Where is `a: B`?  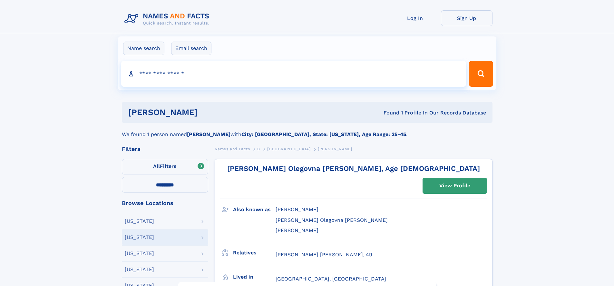 a: B is located at coordinates (258, 148).